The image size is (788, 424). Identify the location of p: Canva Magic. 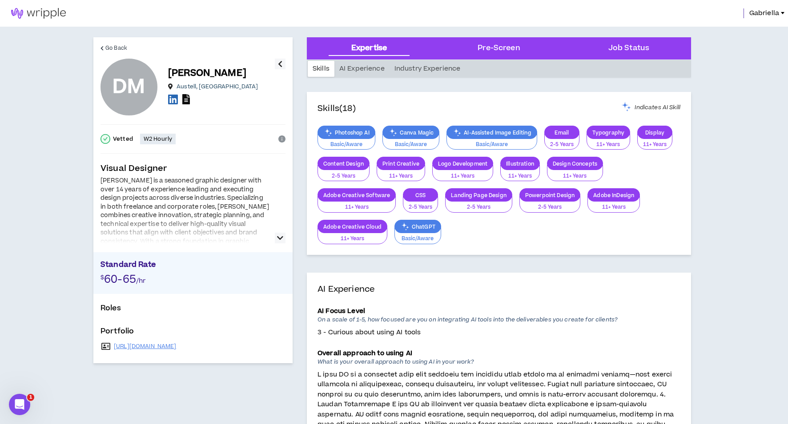
(411, 132).